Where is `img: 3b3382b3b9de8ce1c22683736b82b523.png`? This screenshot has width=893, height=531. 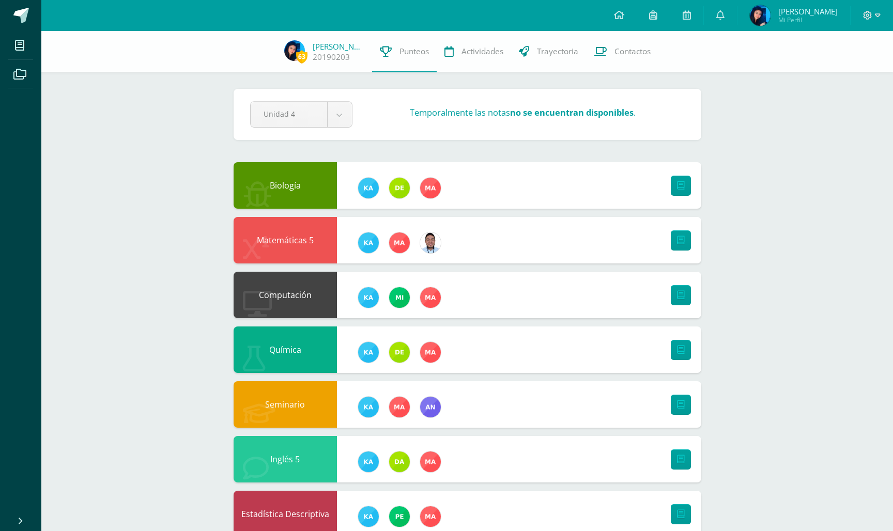
img: 3b3382b3b9de8ce1c22683736b82b523.png is located at coordinates (400, 517).